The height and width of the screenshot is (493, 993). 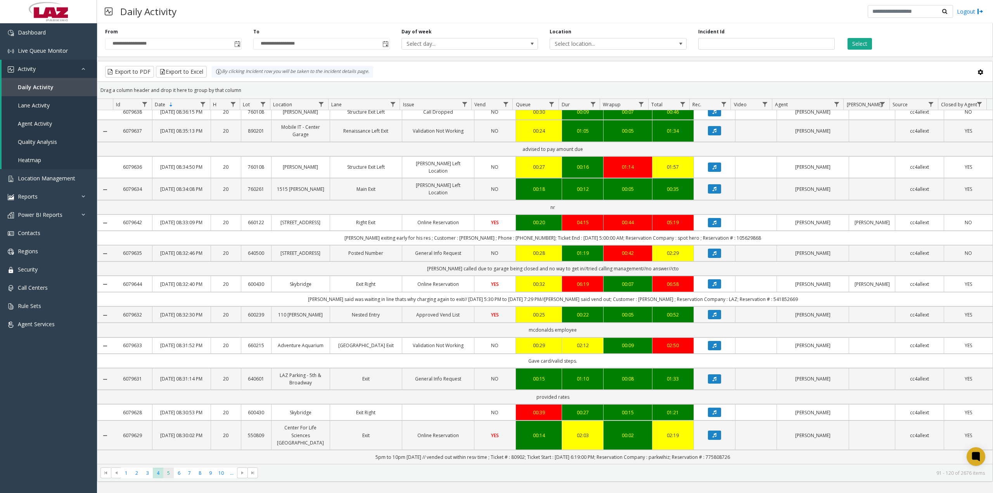 I want to click on a: General Info Request, so click(x=438, y=379).